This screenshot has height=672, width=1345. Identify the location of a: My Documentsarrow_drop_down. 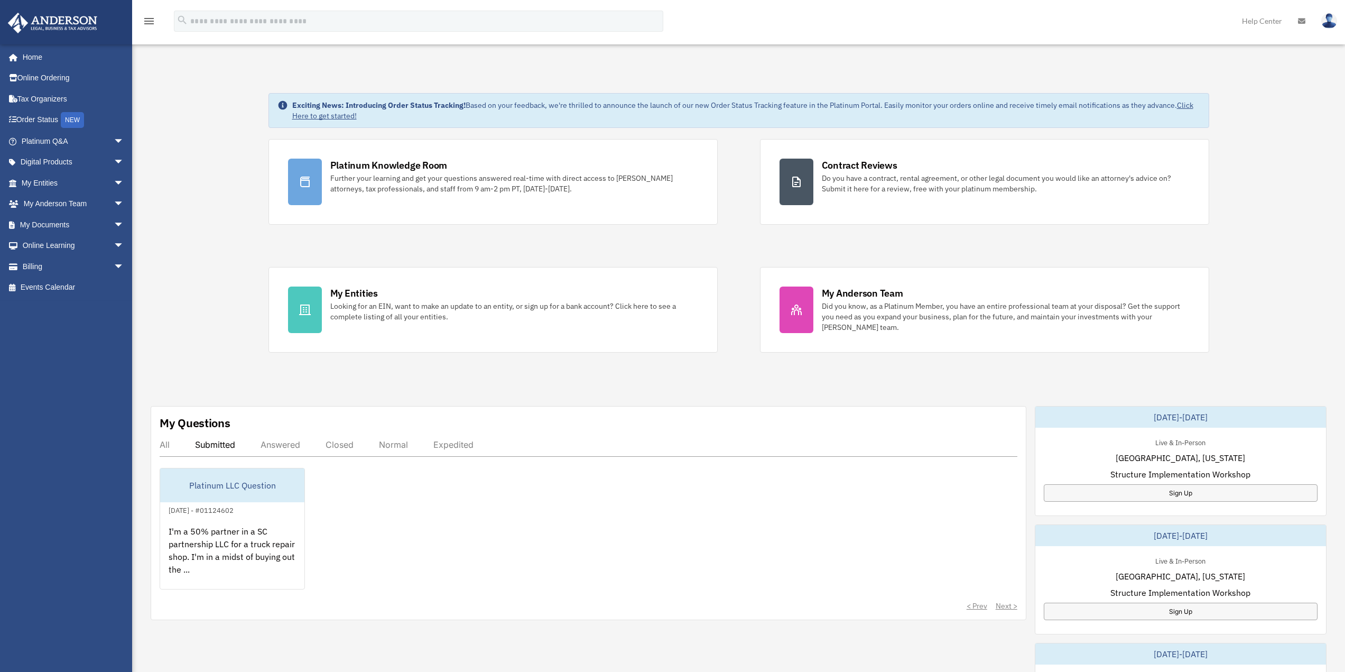
(73, 225).